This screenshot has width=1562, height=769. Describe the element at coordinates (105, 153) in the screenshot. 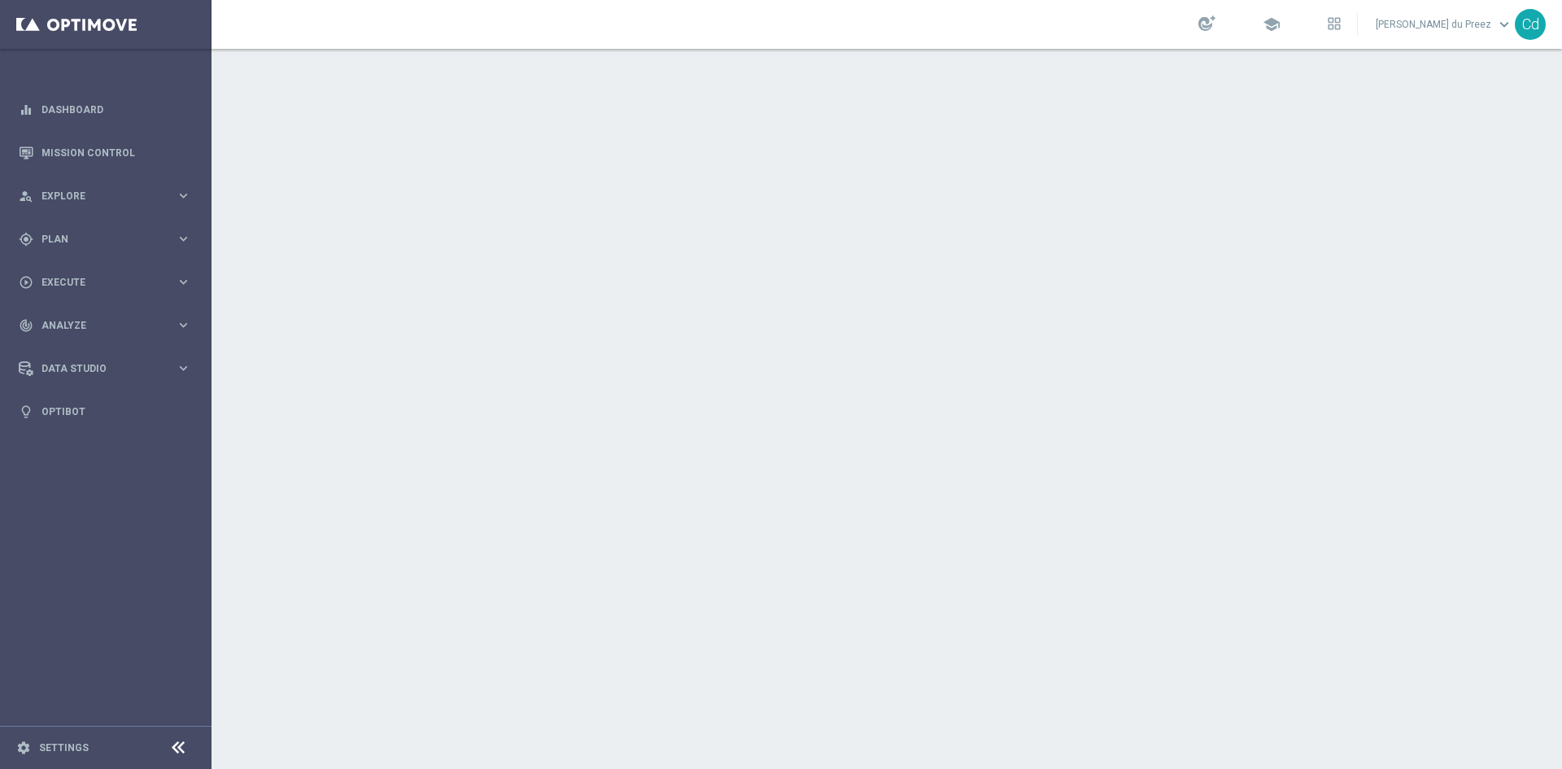

I see `button: Mission Control` at that location.